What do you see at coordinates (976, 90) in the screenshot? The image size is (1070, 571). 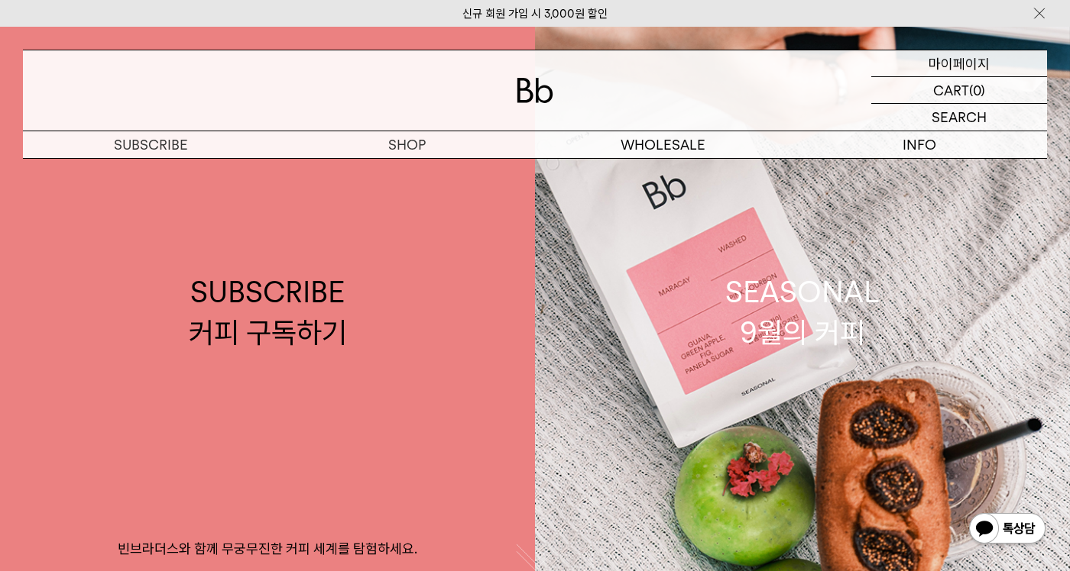 I see `p: (0)` at bounding box center [976, 90].